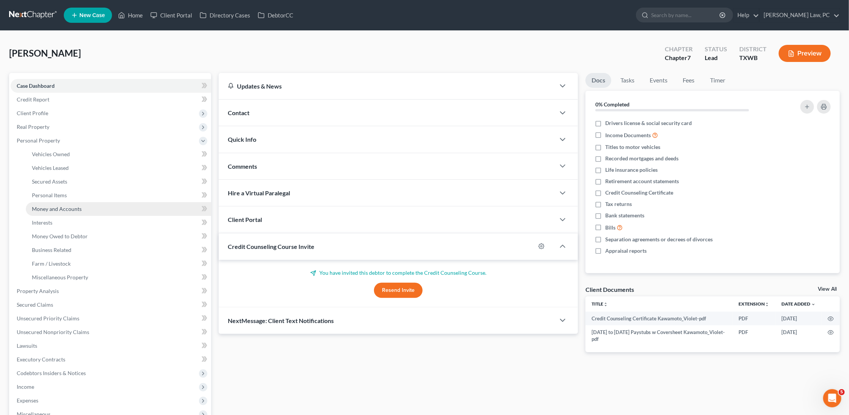  I want to click on span: Interests, so click(42, 222).